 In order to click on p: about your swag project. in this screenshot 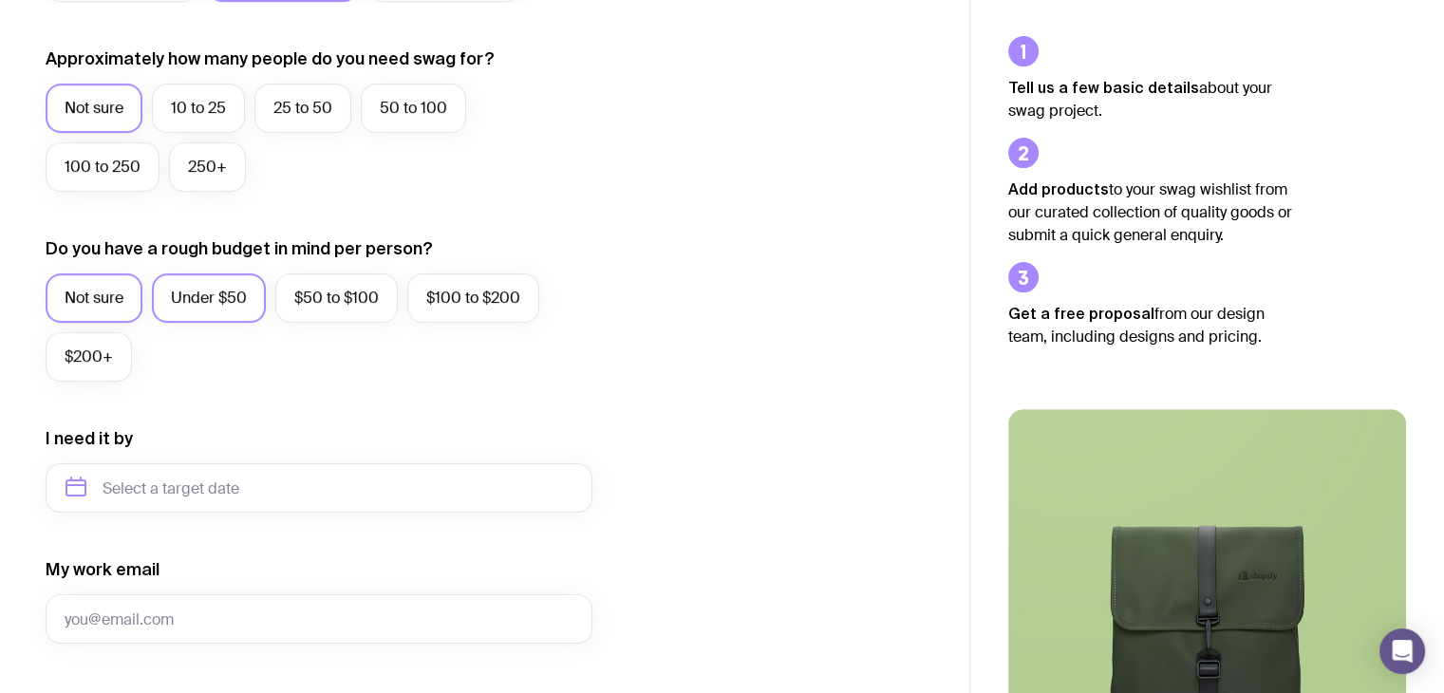, I will do `click(1151, 99)`.